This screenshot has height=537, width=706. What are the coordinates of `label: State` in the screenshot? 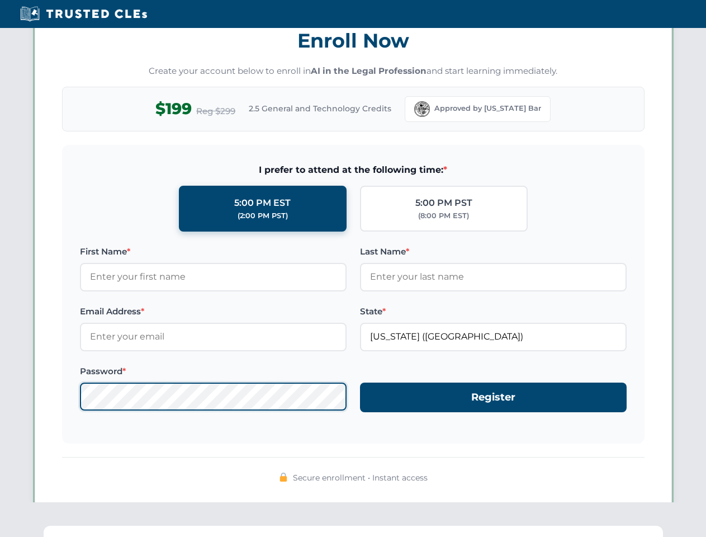 It's located at (493, 311).